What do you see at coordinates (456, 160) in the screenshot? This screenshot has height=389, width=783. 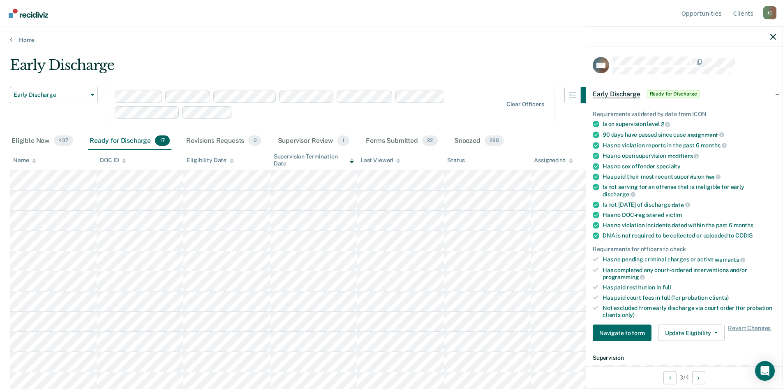 I see `div: Status` at bounding box center [456, 160].